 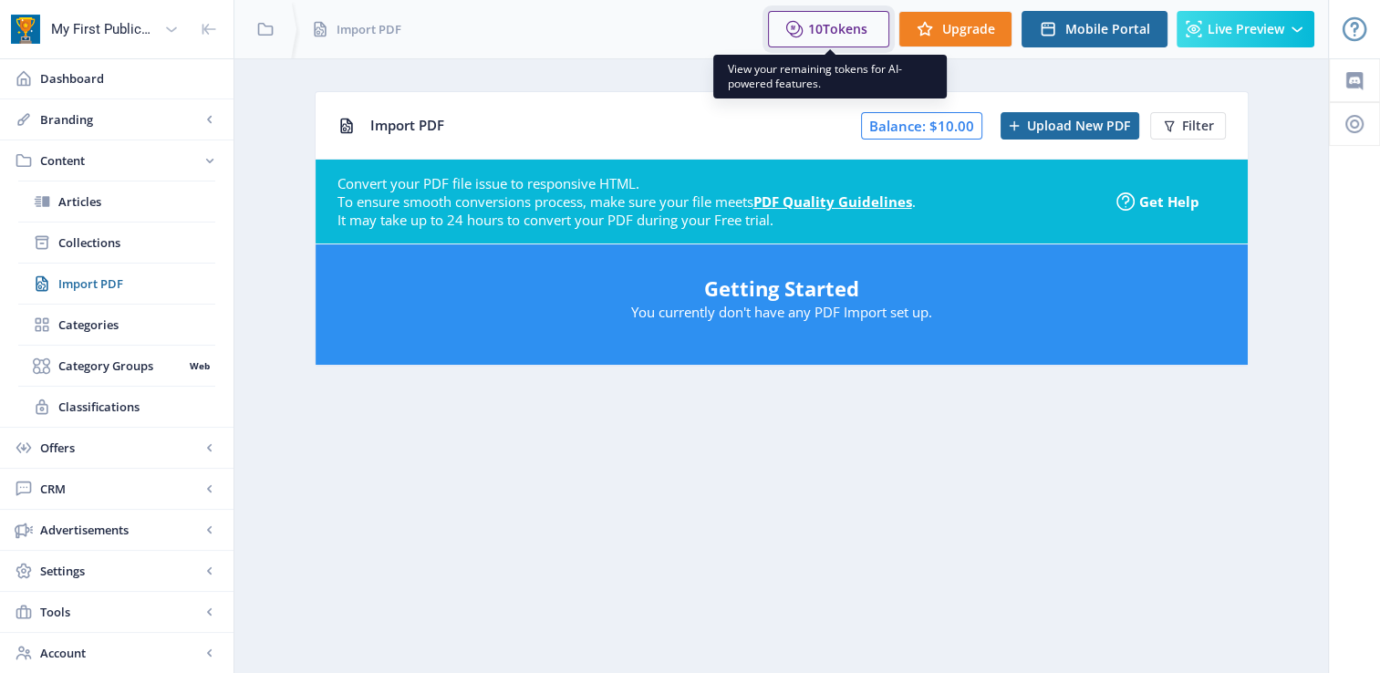 I want to click on span: Tokens, so click(x=844, y=28).